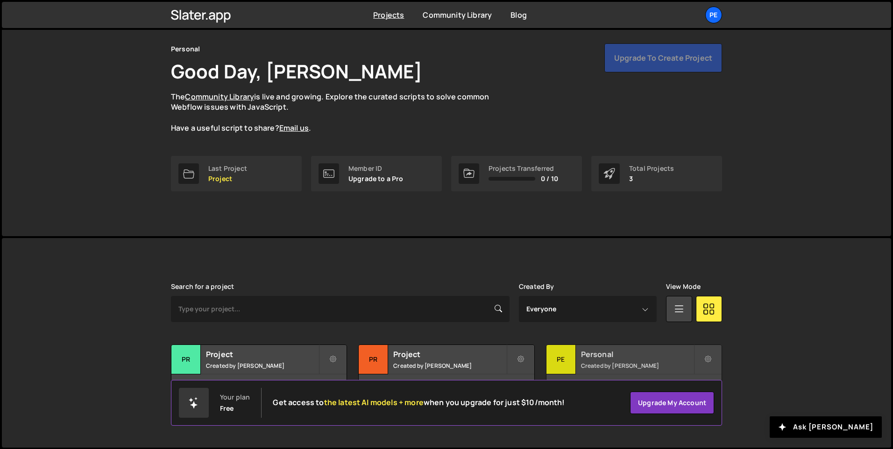 The width and height of the screenshot is (893, 449). What do you see at coordinates (340, 309) in the screenshot?
I see `input: Type your project...` at bounding box center [340, 309].